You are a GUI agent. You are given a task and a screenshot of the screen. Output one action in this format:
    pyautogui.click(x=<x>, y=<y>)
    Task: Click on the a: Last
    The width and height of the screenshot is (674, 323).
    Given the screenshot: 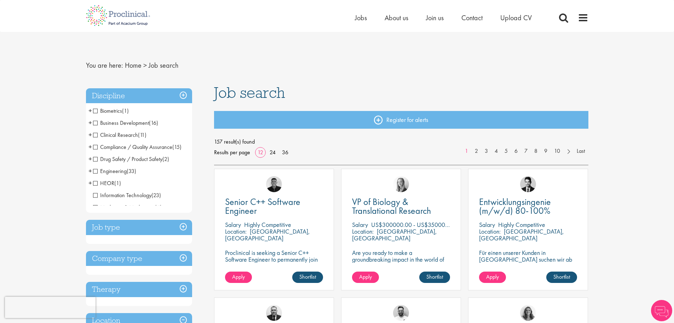 What is the action you would take?
    pyautogui.click(x=581, y=151)
    